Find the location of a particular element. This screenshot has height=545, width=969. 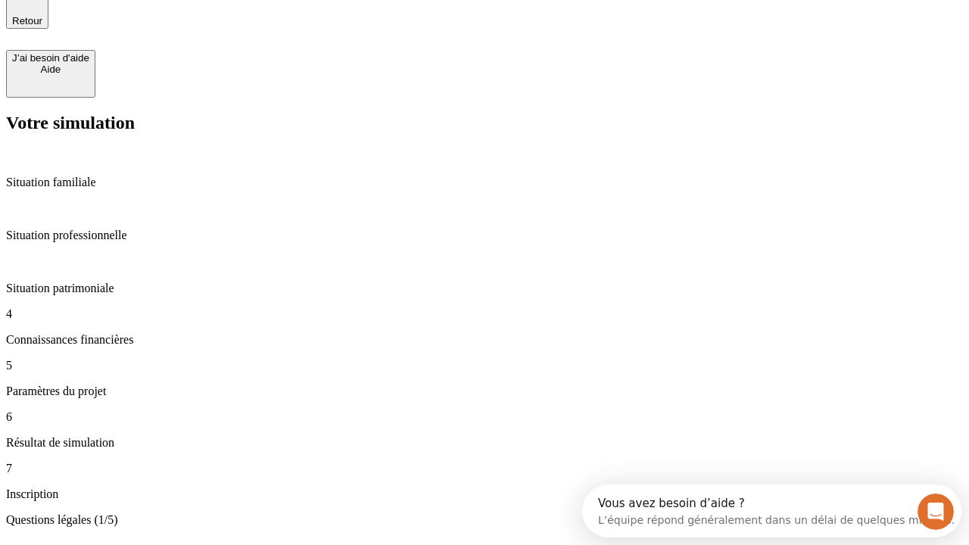

p: Inscription is located at coordinates (484, 494).